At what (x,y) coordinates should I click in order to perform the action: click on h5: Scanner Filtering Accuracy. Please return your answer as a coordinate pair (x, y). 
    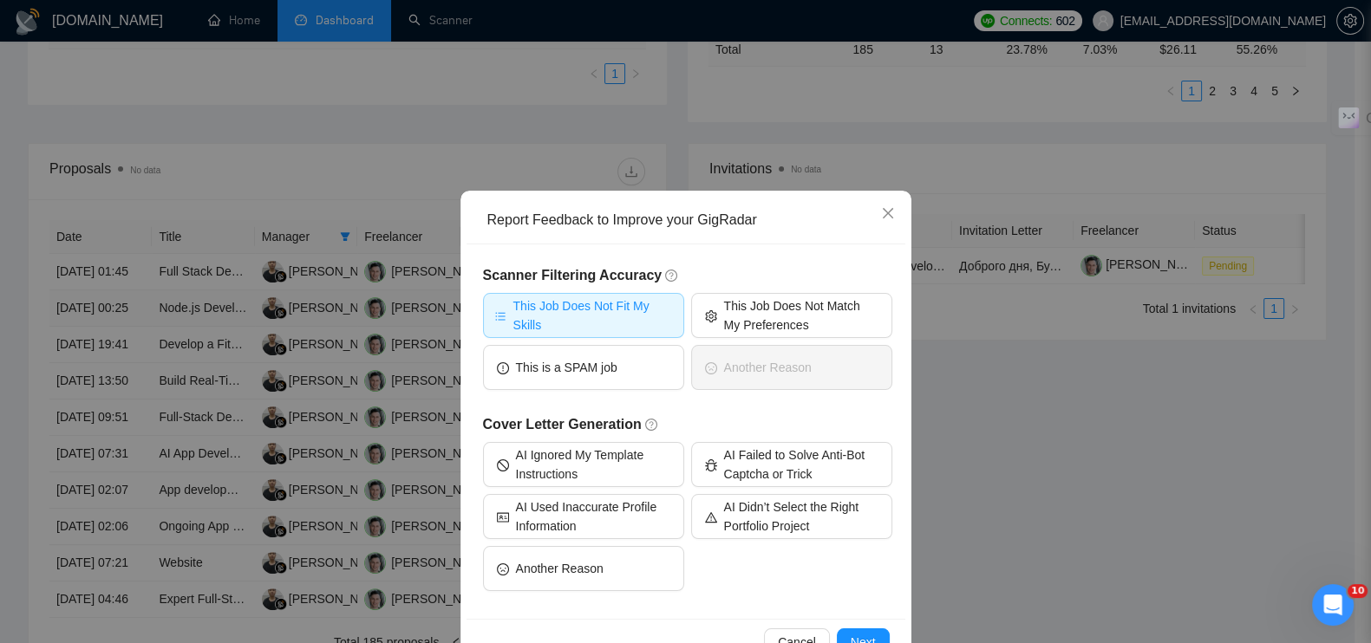
    Looking at the image, I should click on (688, 276).